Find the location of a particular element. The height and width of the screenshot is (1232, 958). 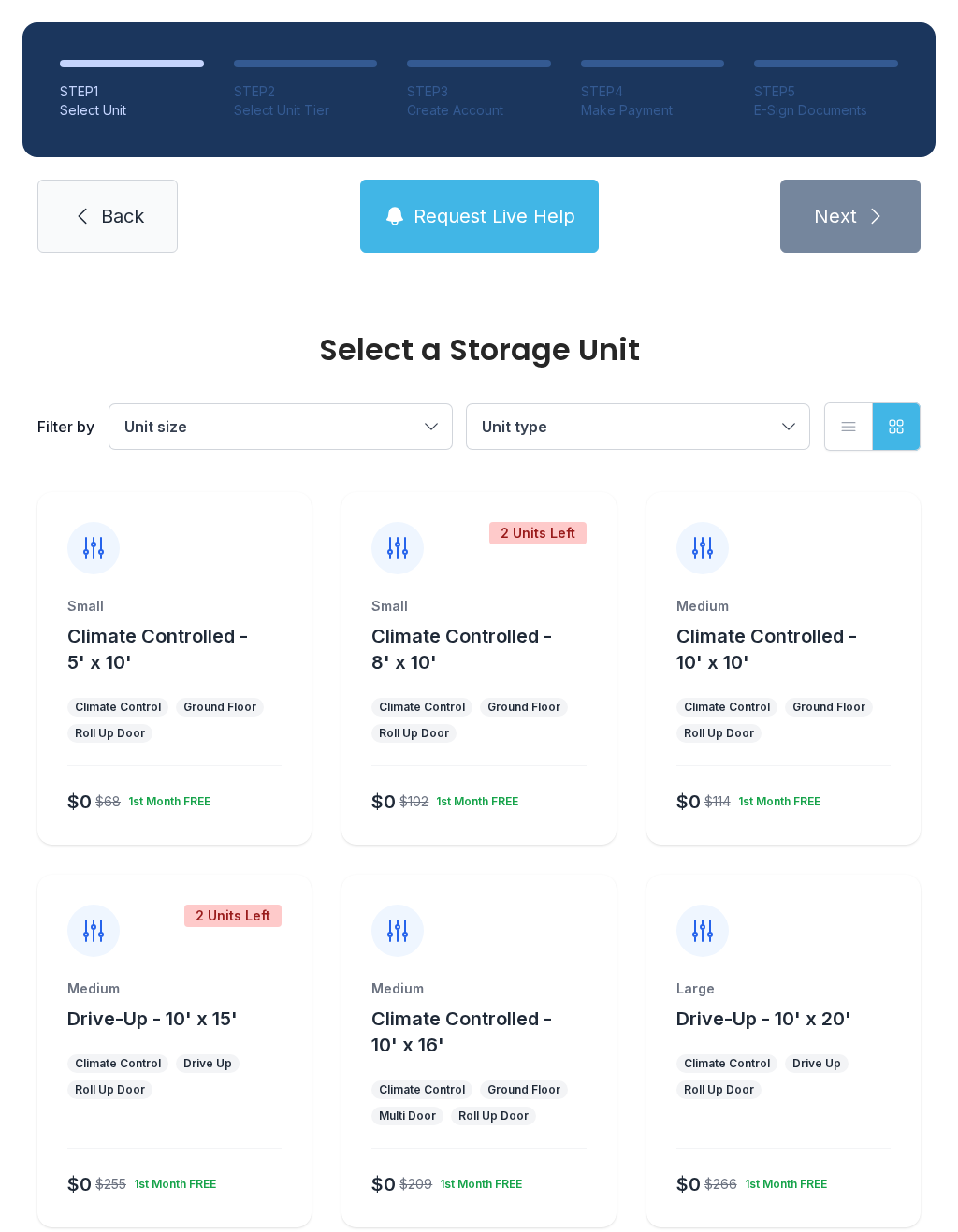

button: Unit type is located at coordinates (638, 427).